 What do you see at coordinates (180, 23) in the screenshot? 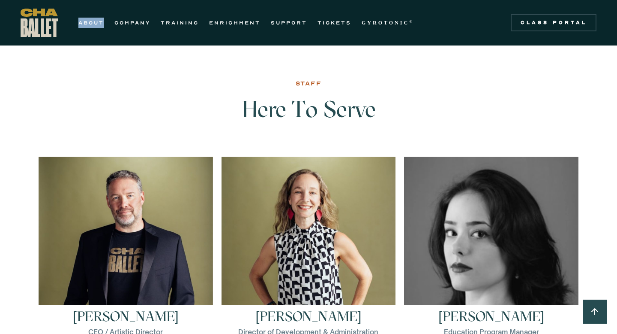
I see `a: TRAINING` at bounding box center [180, 23].